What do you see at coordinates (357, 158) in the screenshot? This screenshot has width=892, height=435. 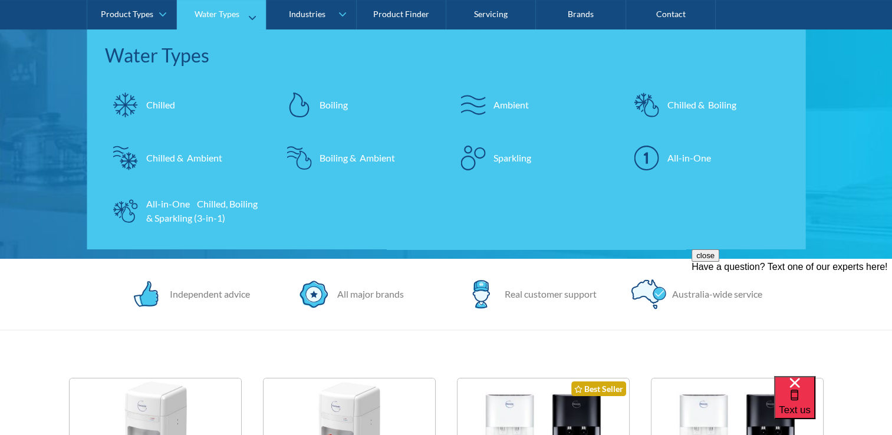 I see `div: Boiling & Ambient` at bounding box center [357, 158].